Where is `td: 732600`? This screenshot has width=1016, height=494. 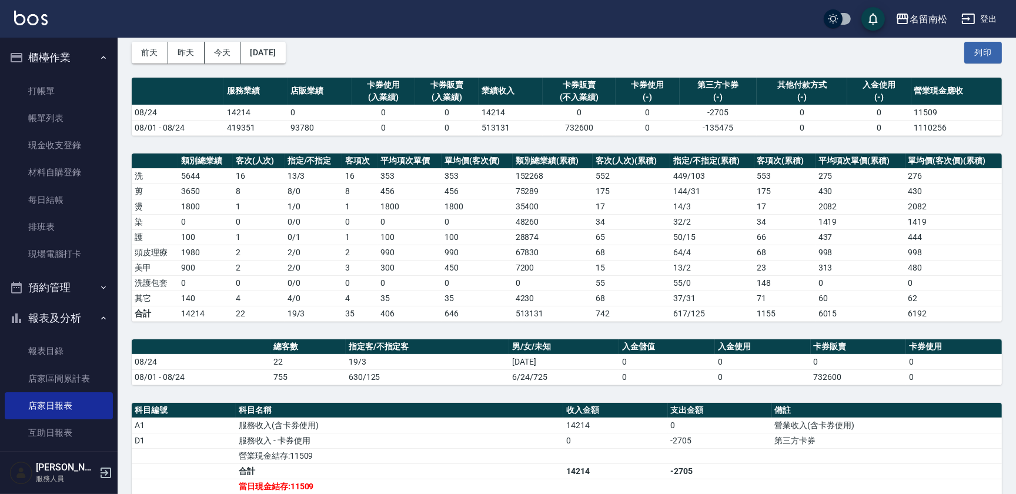
td: 732600 is located at coordinates (579, 128).